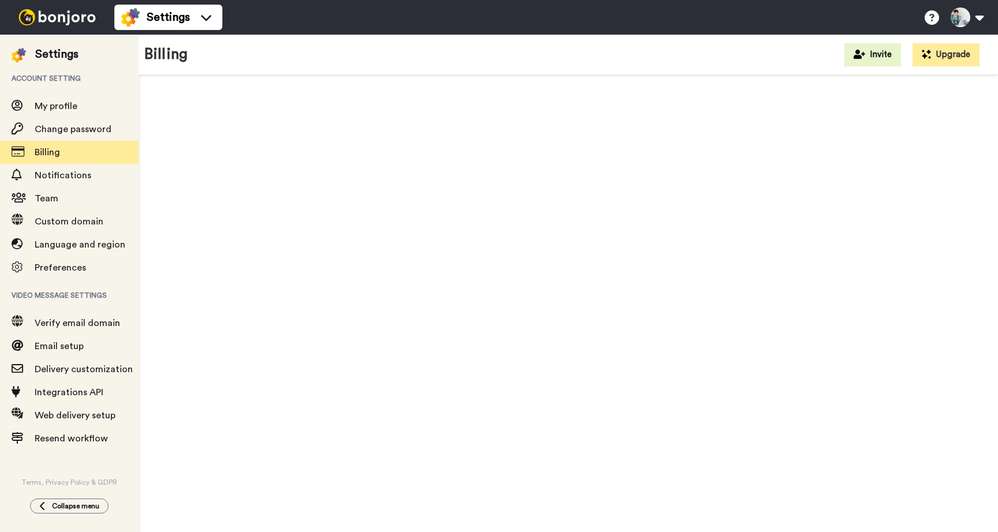 Image resolution: width=998 pixels, height=532 pixels. What do you see at coordinates (946, 55) in the screenshot?
I see `button: Upgrade` at bounding box center [946, 55].